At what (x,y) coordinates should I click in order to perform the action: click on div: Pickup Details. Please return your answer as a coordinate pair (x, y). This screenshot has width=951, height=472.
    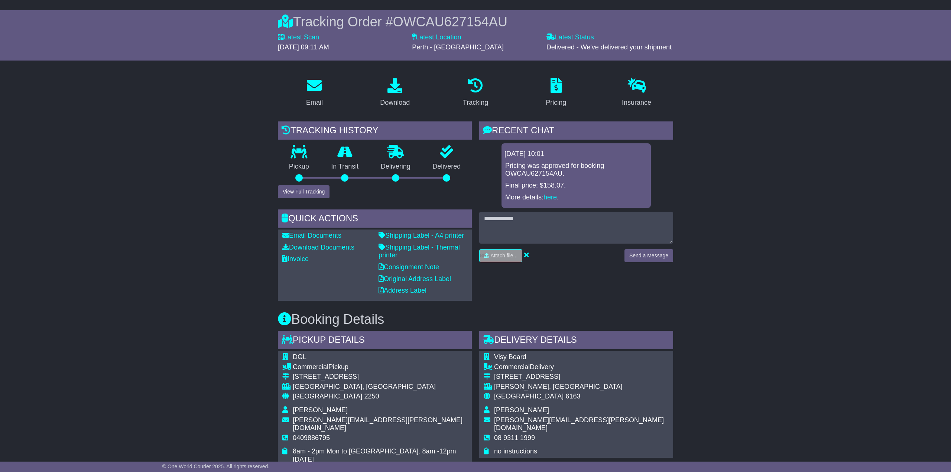
    Looking at the image, I should click on (375, 341).